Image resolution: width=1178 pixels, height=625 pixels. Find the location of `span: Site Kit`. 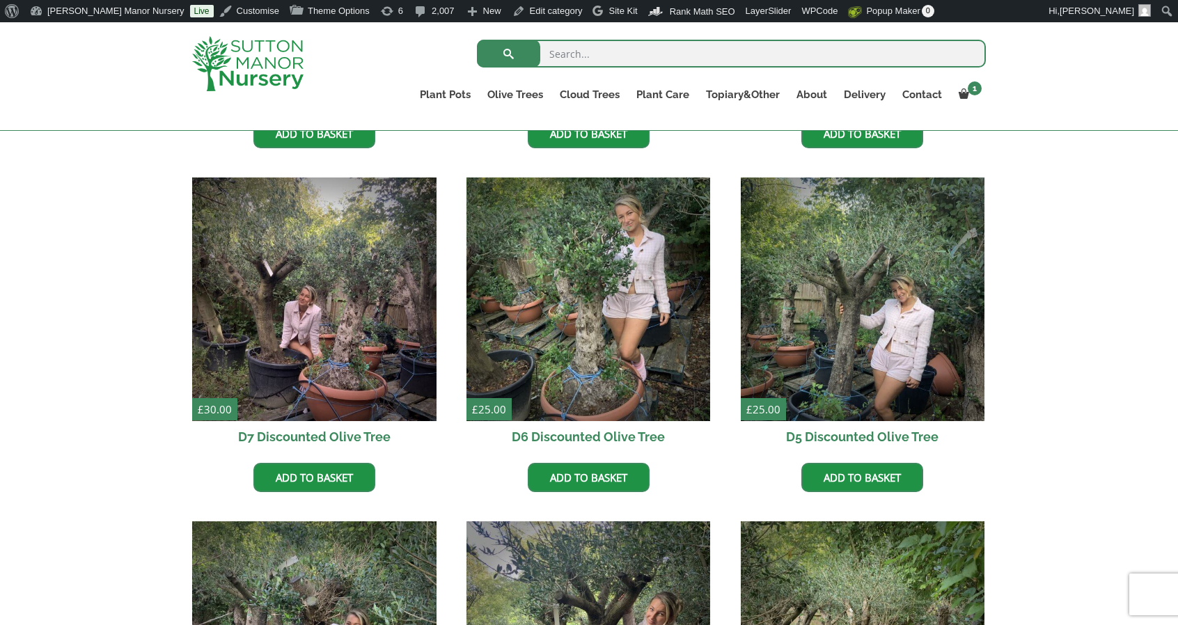

span: Site Kit is located at coordinates (622, 10).